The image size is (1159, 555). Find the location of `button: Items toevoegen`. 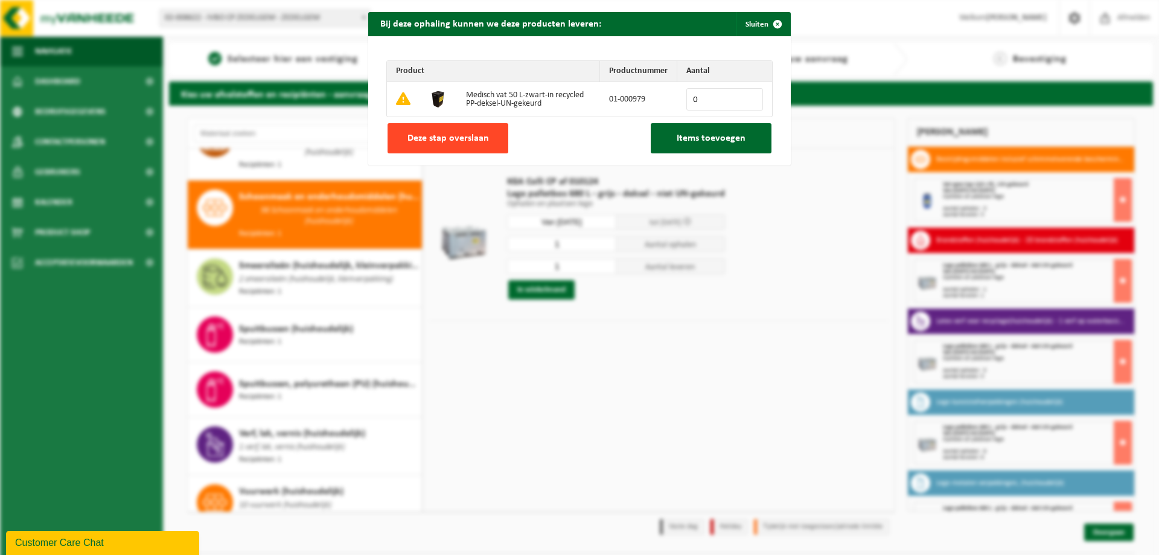

button: Items toevoegen is located at coordinates (711, 138).